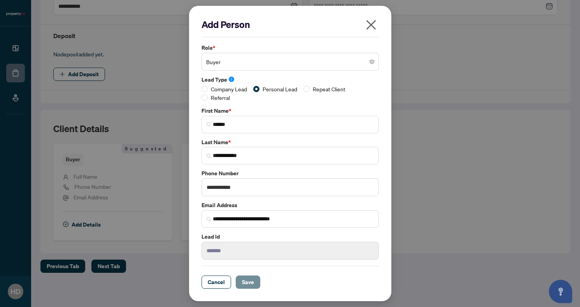  I want to click on label: Last Name, so click(290, 142).